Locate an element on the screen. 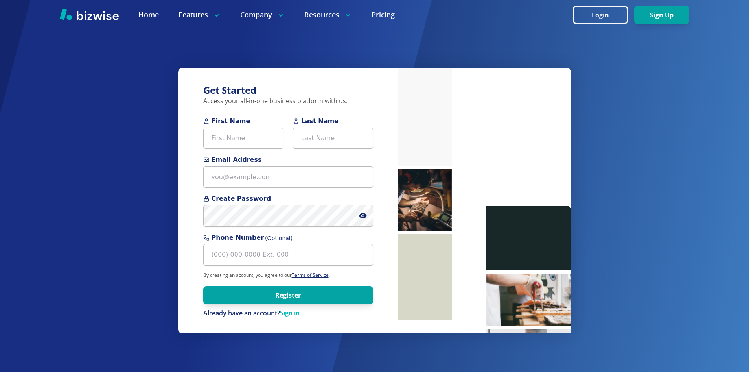  a: Sign in is located at coordinates (290, 313).